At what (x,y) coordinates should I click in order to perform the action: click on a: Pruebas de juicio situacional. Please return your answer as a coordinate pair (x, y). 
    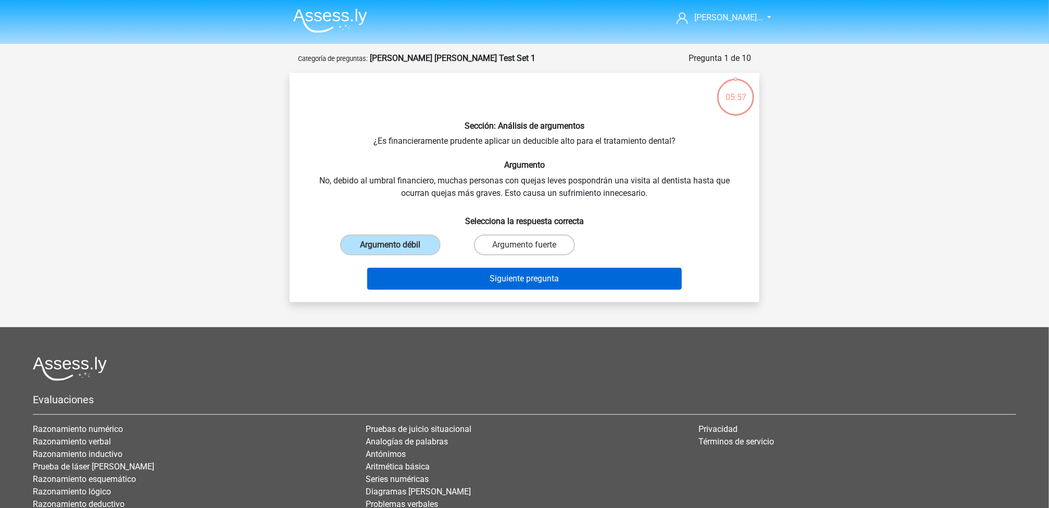
    Looking at the image, I should click on (418, 429).